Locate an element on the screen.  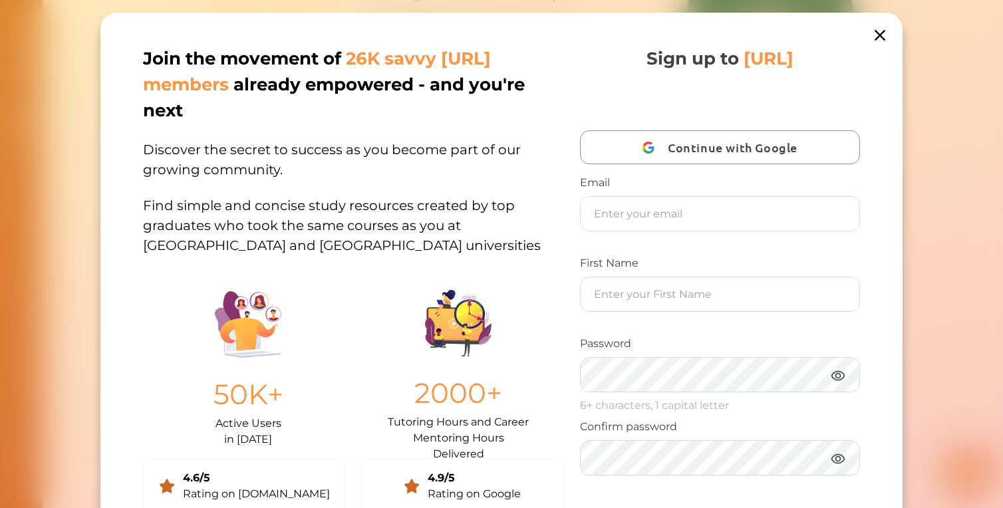
p: Find simple and concise study resources created by top graduates who took the same courses as you... is located at coordinates (353, 218).